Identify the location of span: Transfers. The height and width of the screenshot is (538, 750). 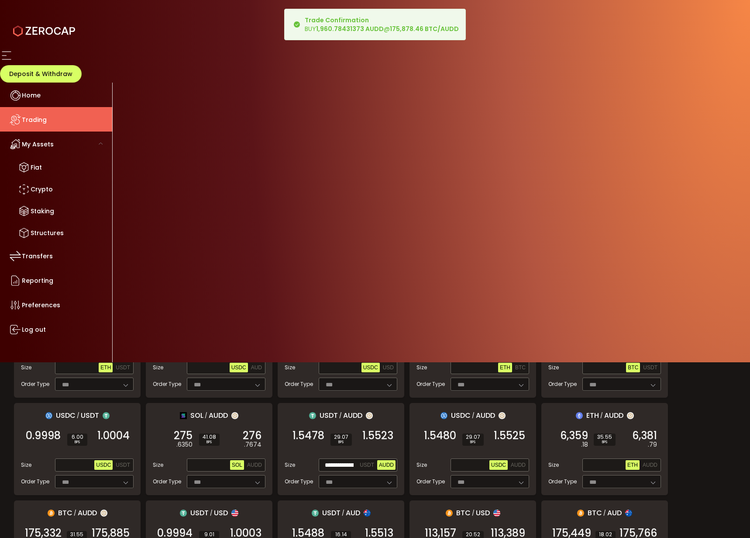
(37, 256).